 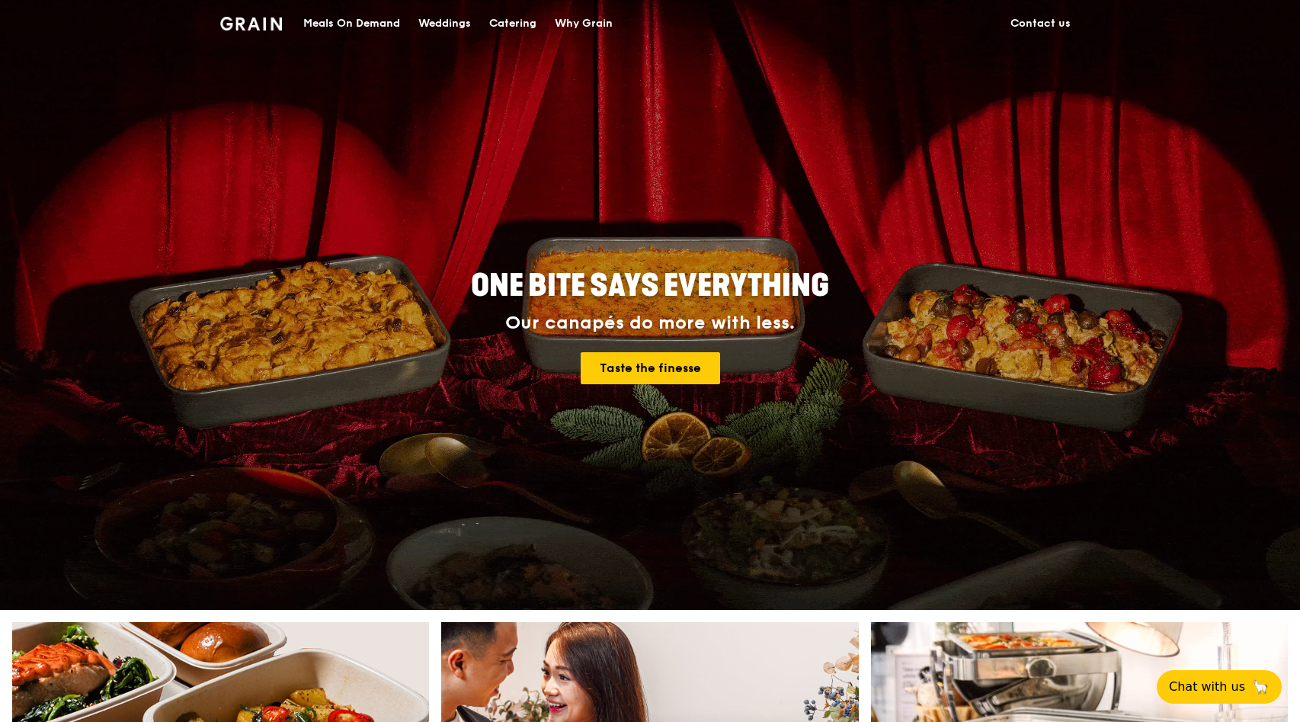 I want to click on div: Meals On Demand, so click(x=351, y=24).